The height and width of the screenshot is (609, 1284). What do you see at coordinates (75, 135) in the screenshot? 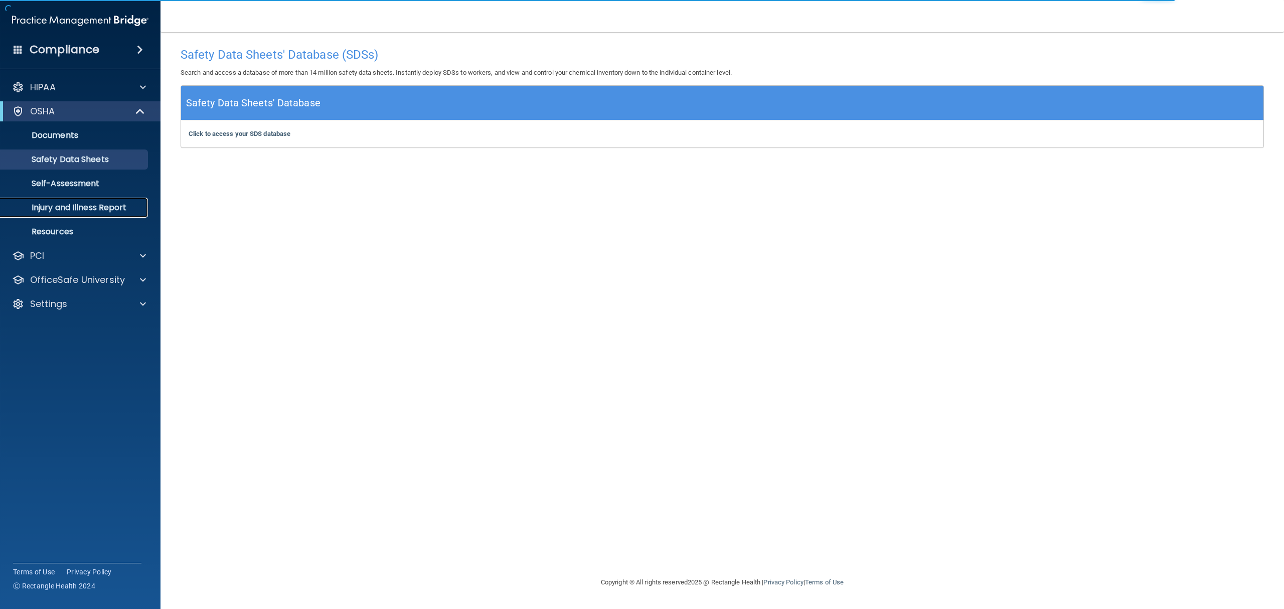
I see `p: Documents` at bounding box center [75, 135].